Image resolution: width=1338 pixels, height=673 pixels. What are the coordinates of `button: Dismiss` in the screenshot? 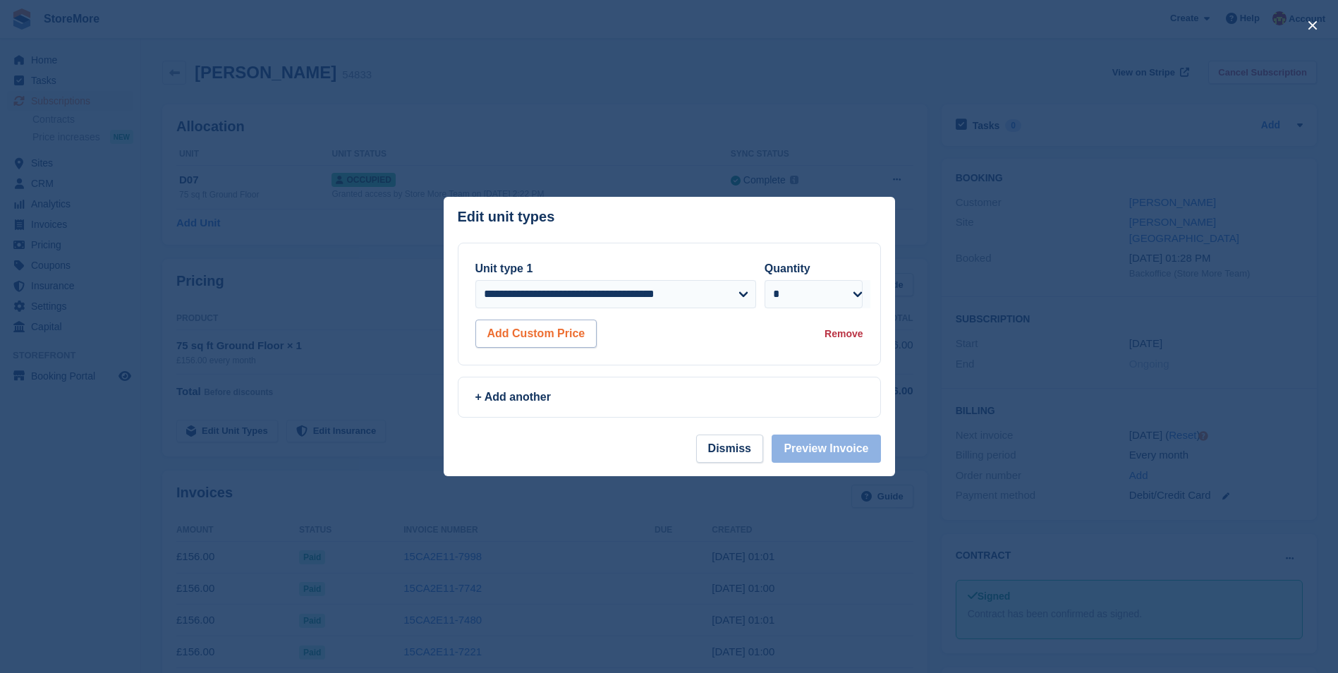 It's located at (729, 449).